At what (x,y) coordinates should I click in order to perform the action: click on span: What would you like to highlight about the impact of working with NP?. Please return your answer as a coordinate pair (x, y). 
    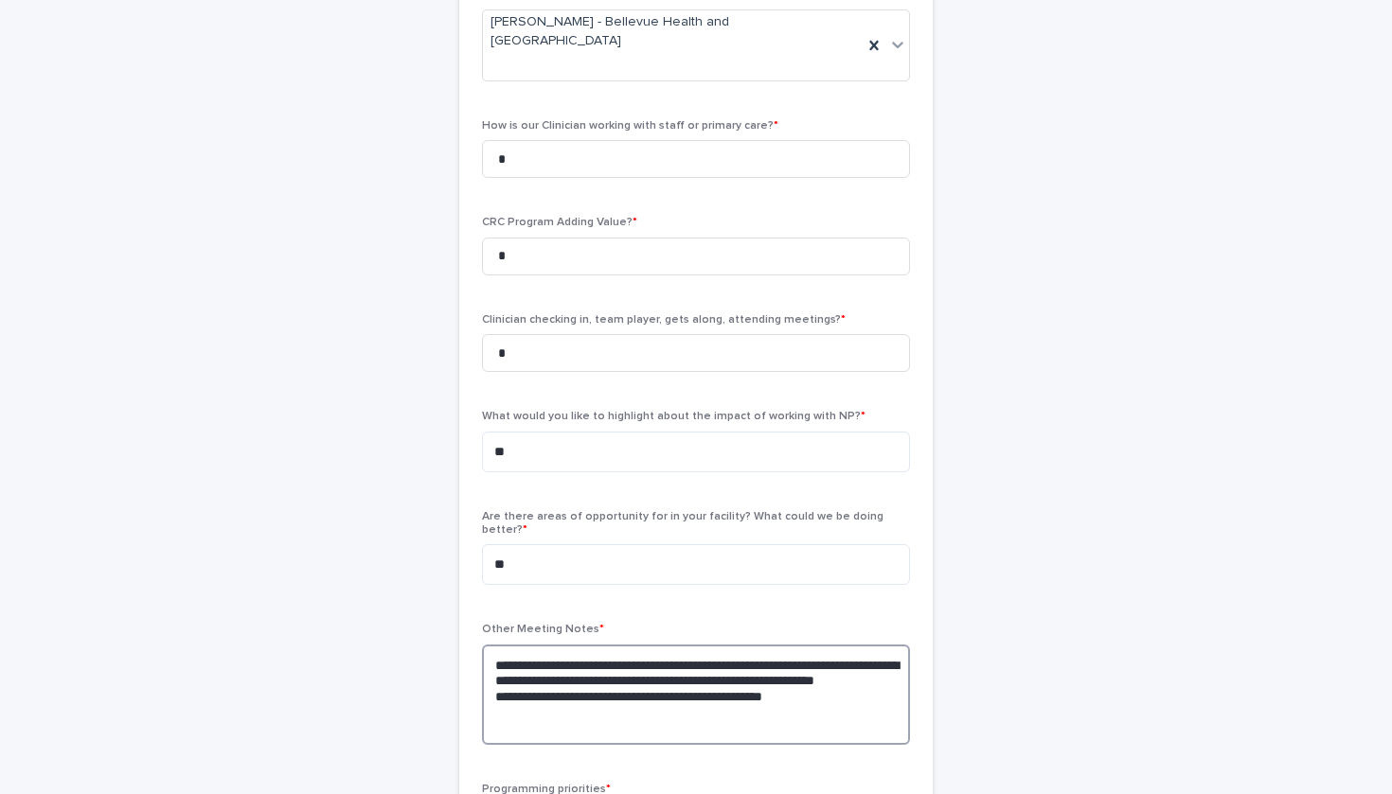
    Looking at the image, I should click on (673, 417).